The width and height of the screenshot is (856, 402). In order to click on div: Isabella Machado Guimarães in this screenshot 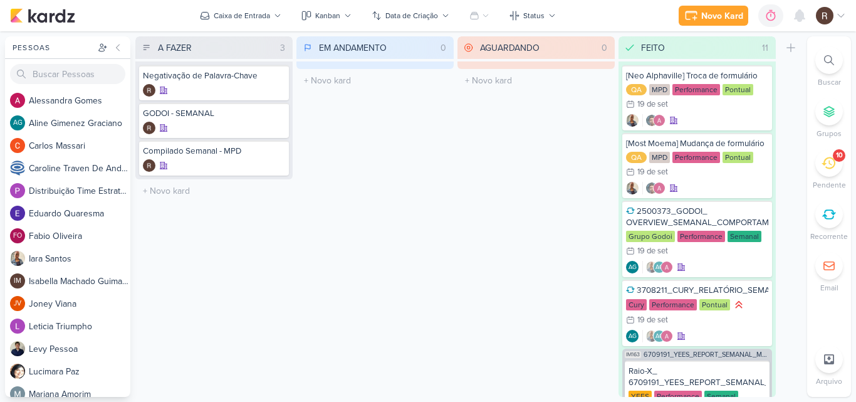, I will do `click(18, 281)`.